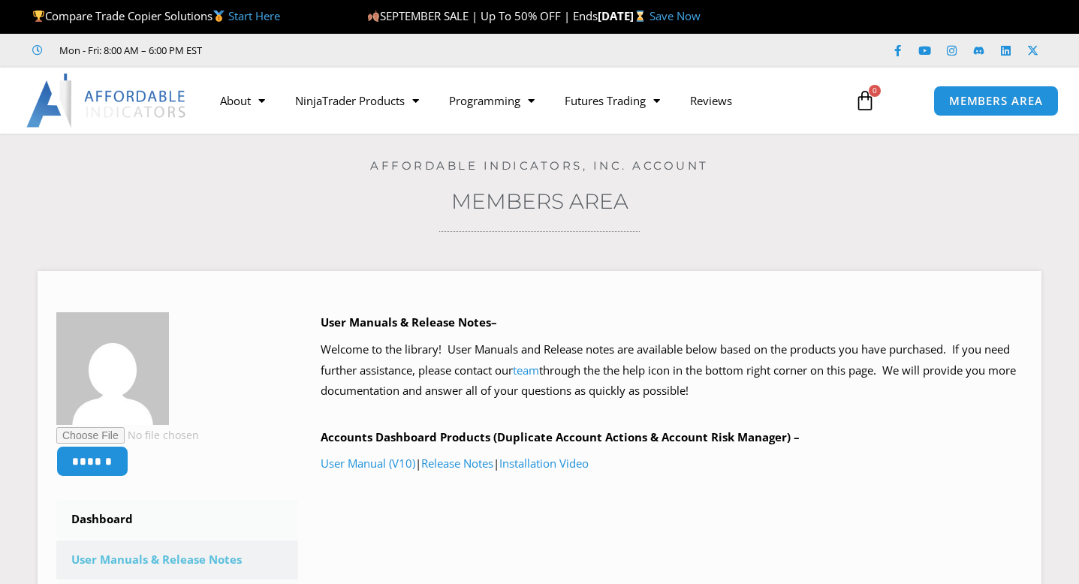 This screenshot has width=1079, height=584. Describe the element at coordinates (560, 437) in the screenshot. I see `b: Accounts Dashboard Products (Duplicate Account Actions & Account Risk Manager) –` at that location.